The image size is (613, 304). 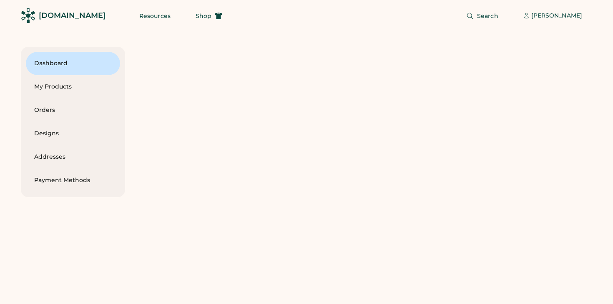 What do you see at coordinates (204, 16) in the screenshot?
I see `span: Shop` at bounding box center [204, 16].